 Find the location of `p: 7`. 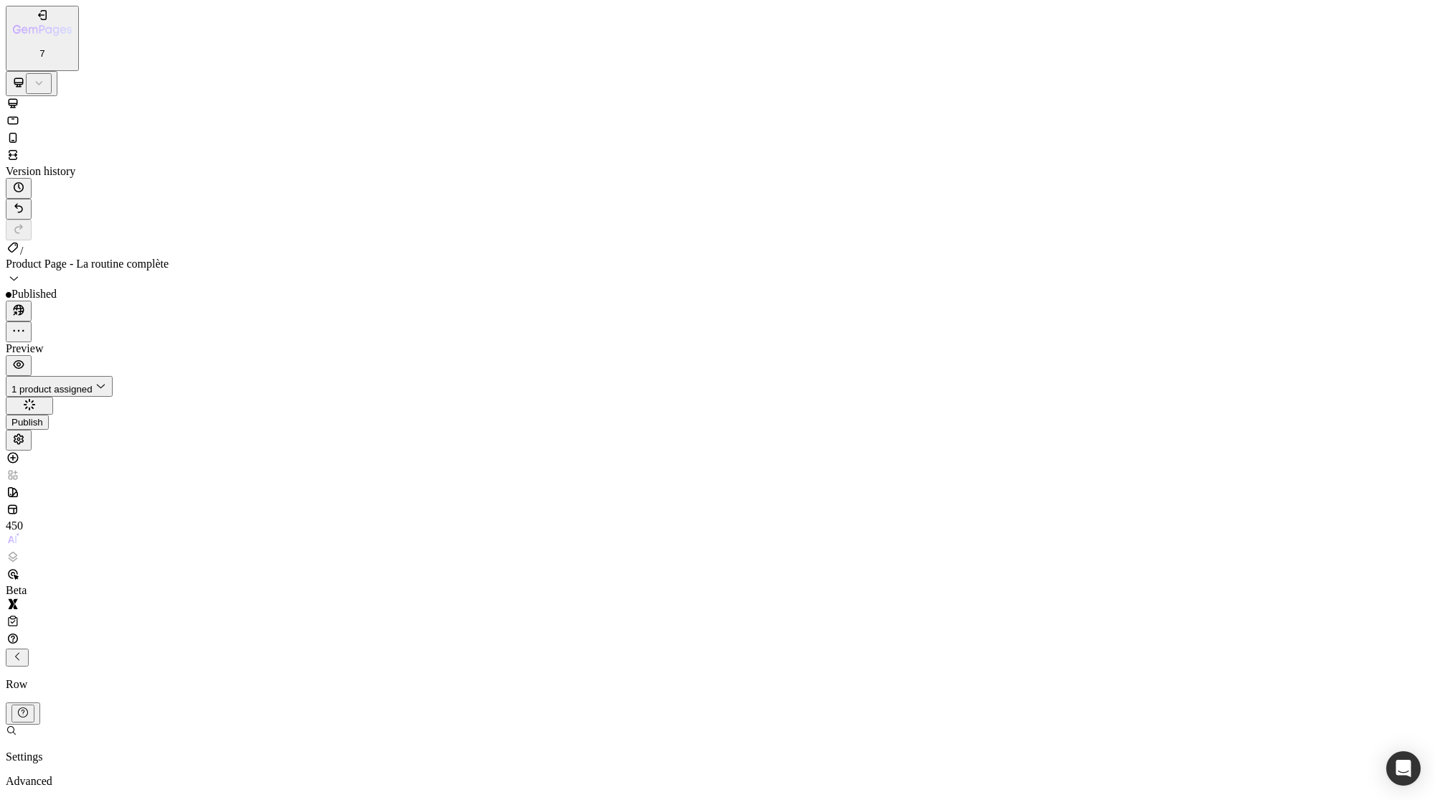

p: 7 is located at coordinates (42, 53).